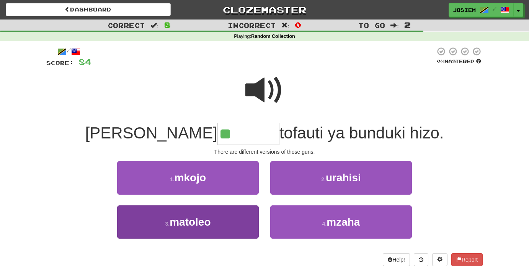 Image resolution: width=529 pixels, height=270 pixels. What do you see at coordinates (441, 61) in the screenshot?
I see `span: 0 %` at bounding box center [441, 61].